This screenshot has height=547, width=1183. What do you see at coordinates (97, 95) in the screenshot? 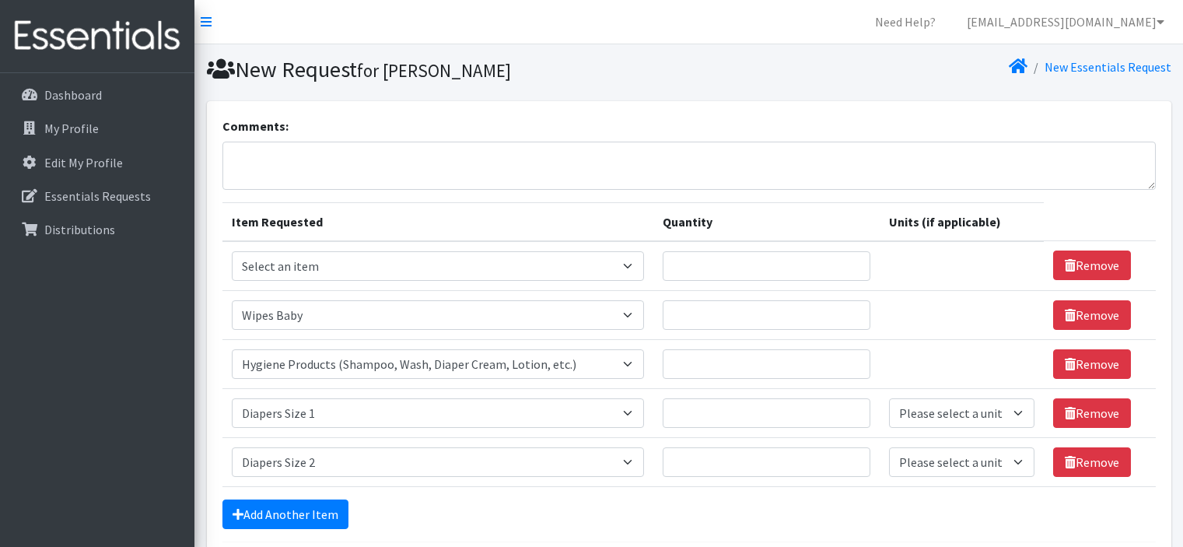
I see `a: Dashboard` at bounding box center [97, 95].